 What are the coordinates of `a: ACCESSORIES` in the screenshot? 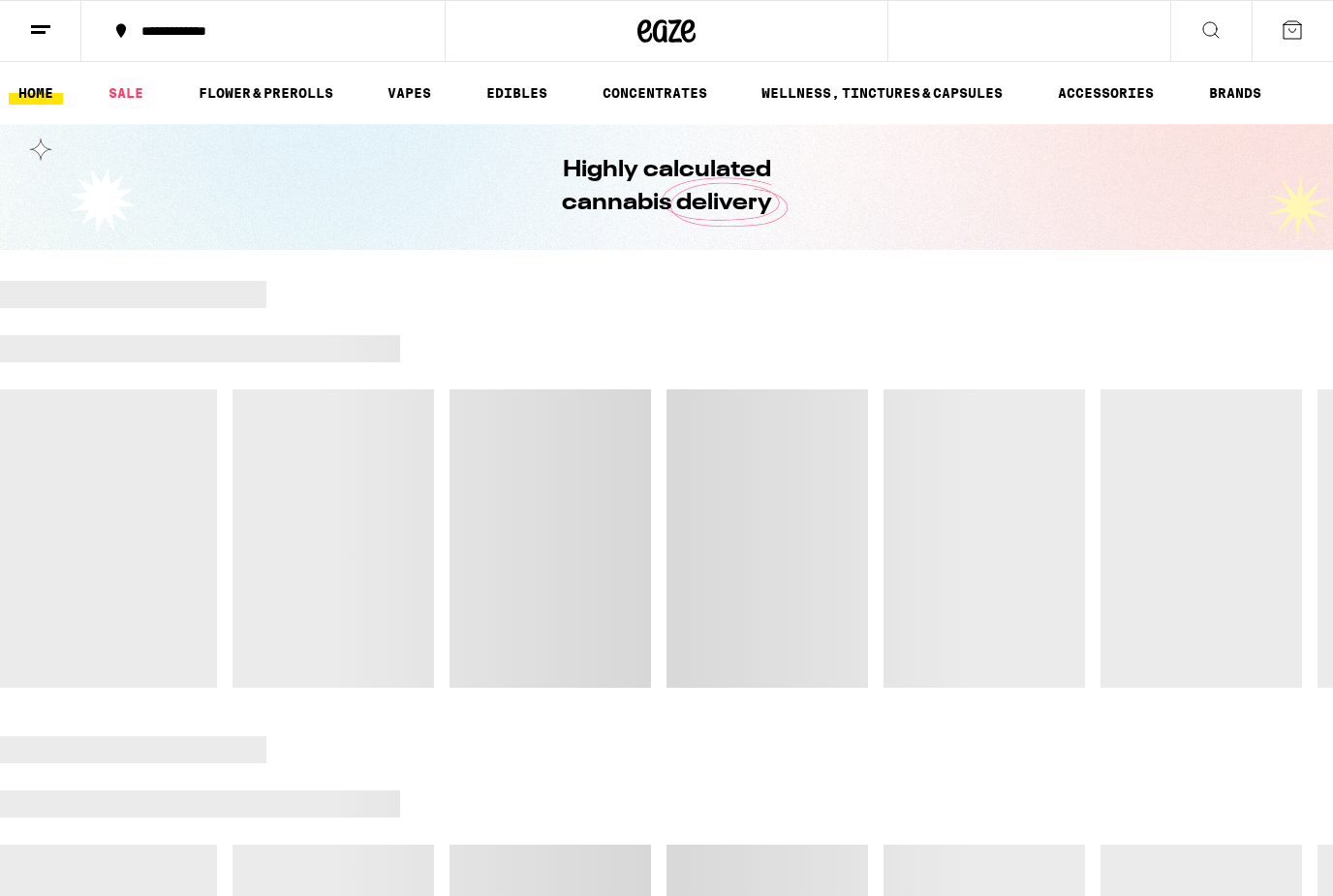 It's located at (1106, 93).